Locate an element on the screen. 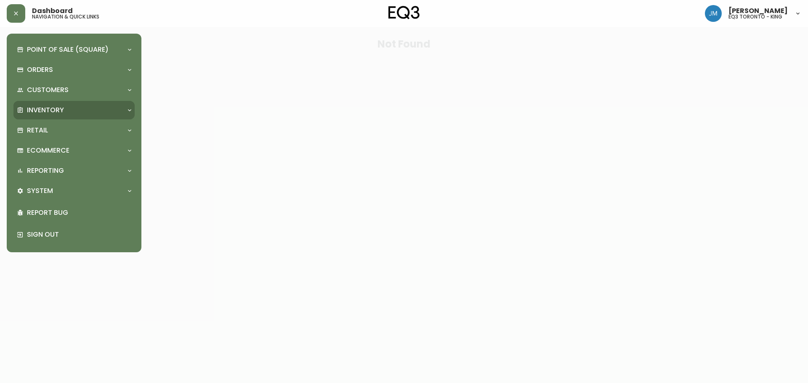 This screenshot has width=808, height=383. div: Customers is located at coordinates (74, 90).